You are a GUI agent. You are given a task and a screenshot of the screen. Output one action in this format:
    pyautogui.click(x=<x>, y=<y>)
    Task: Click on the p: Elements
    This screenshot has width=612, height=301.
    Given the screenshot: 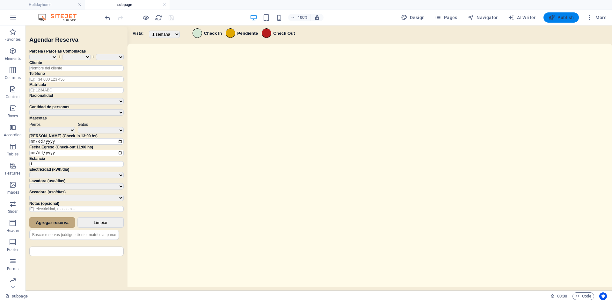 What is the action you would take?
    pyautogui.click(x=13, y=59)
    